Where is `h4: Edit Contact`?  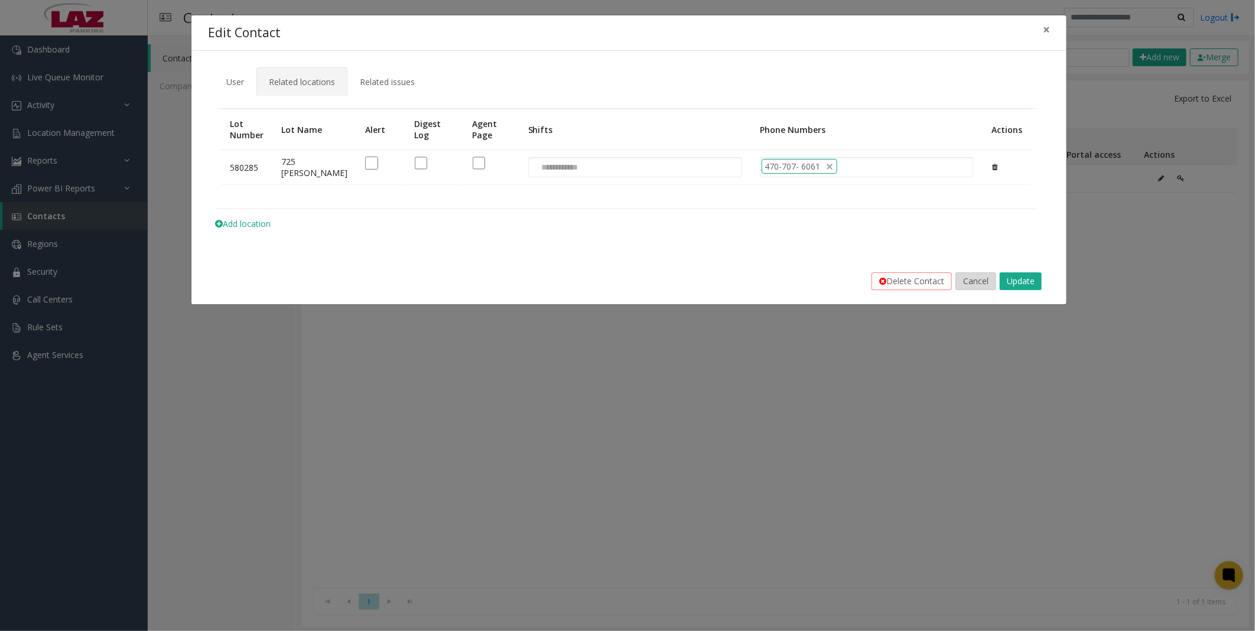
h4: Edit Contact is located at coordinates (244, 33).